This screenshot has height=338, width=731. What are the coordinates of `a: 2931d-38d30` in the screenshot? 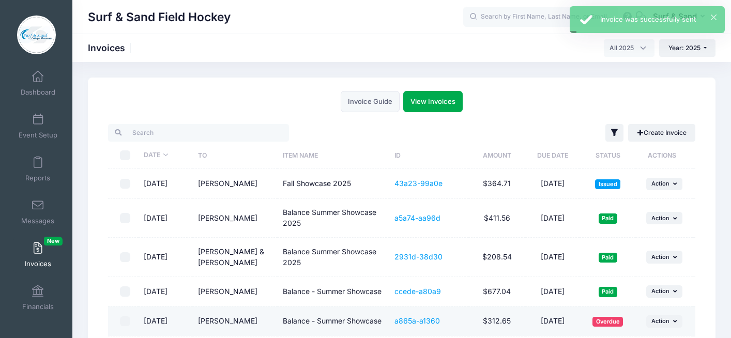 It's located at (418, 256).